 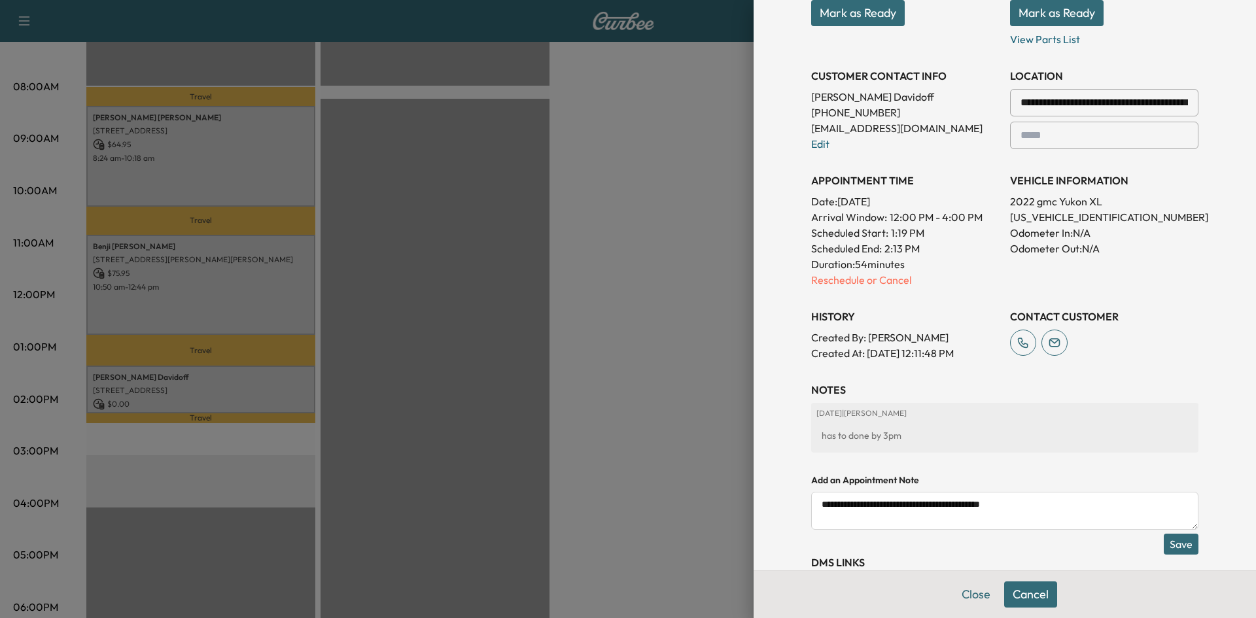 I want to click on h3: APPOINTMENT TIME, so click(x=905, y=181).